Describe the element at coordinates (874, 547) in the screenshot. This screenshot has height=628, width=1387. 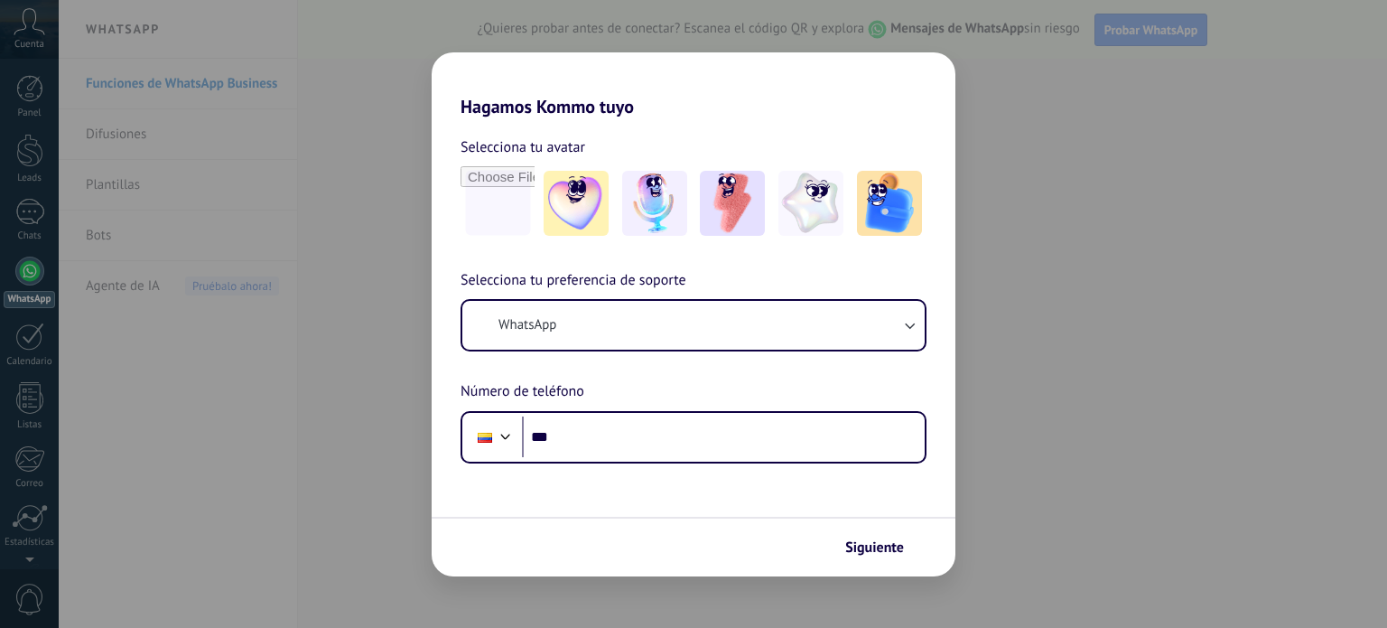
I see `span: Siguiente` at that location.